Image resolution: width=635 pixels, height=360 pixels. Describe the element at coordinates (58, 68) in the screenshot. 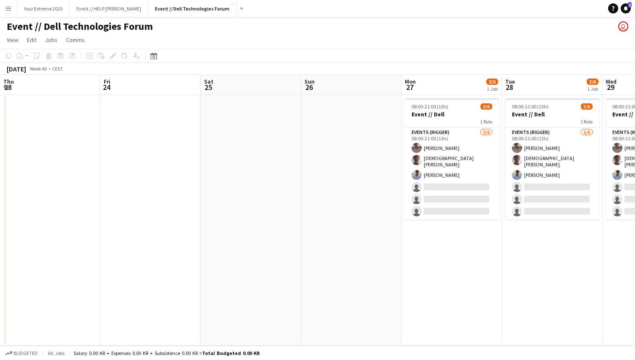

I see `div: CEST` at that location.